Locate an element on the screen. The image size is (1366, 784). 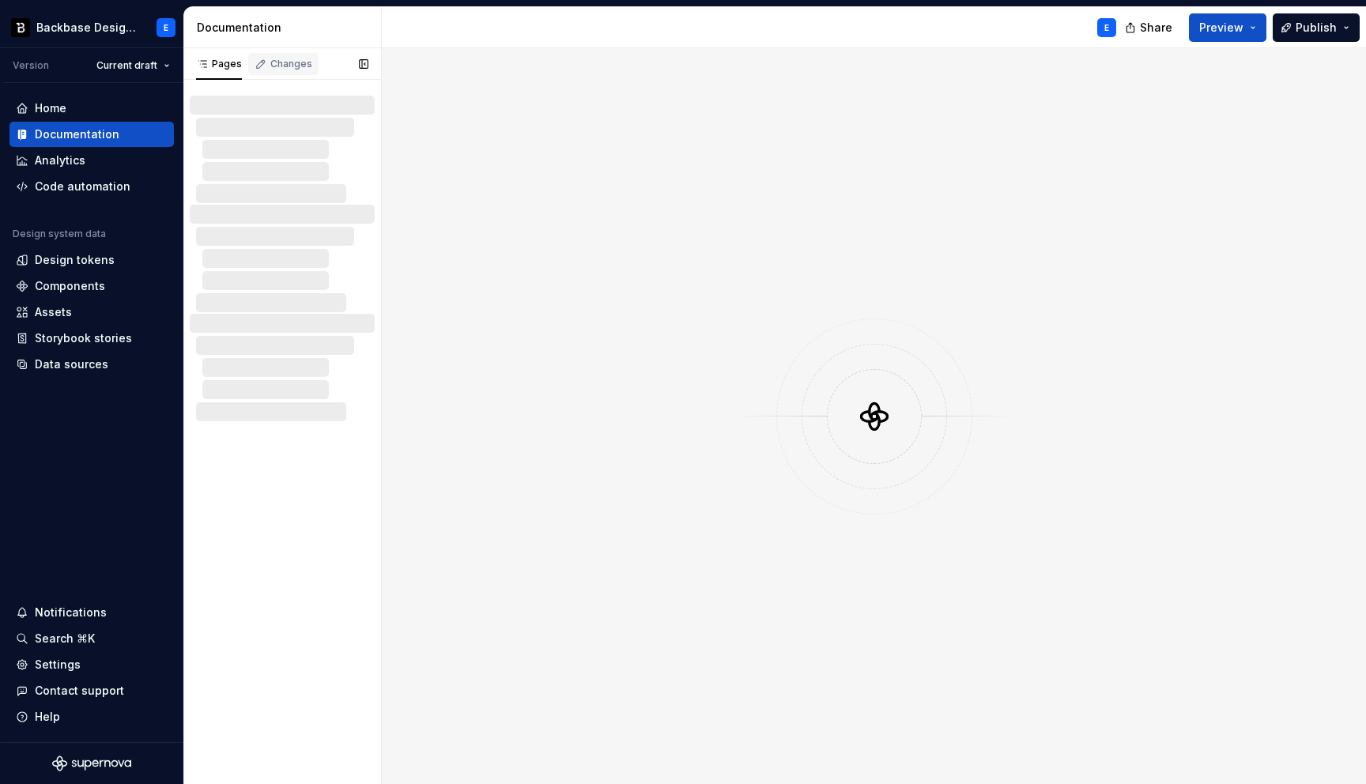
a: Supernova Logo is located at coordinates (92, 764).